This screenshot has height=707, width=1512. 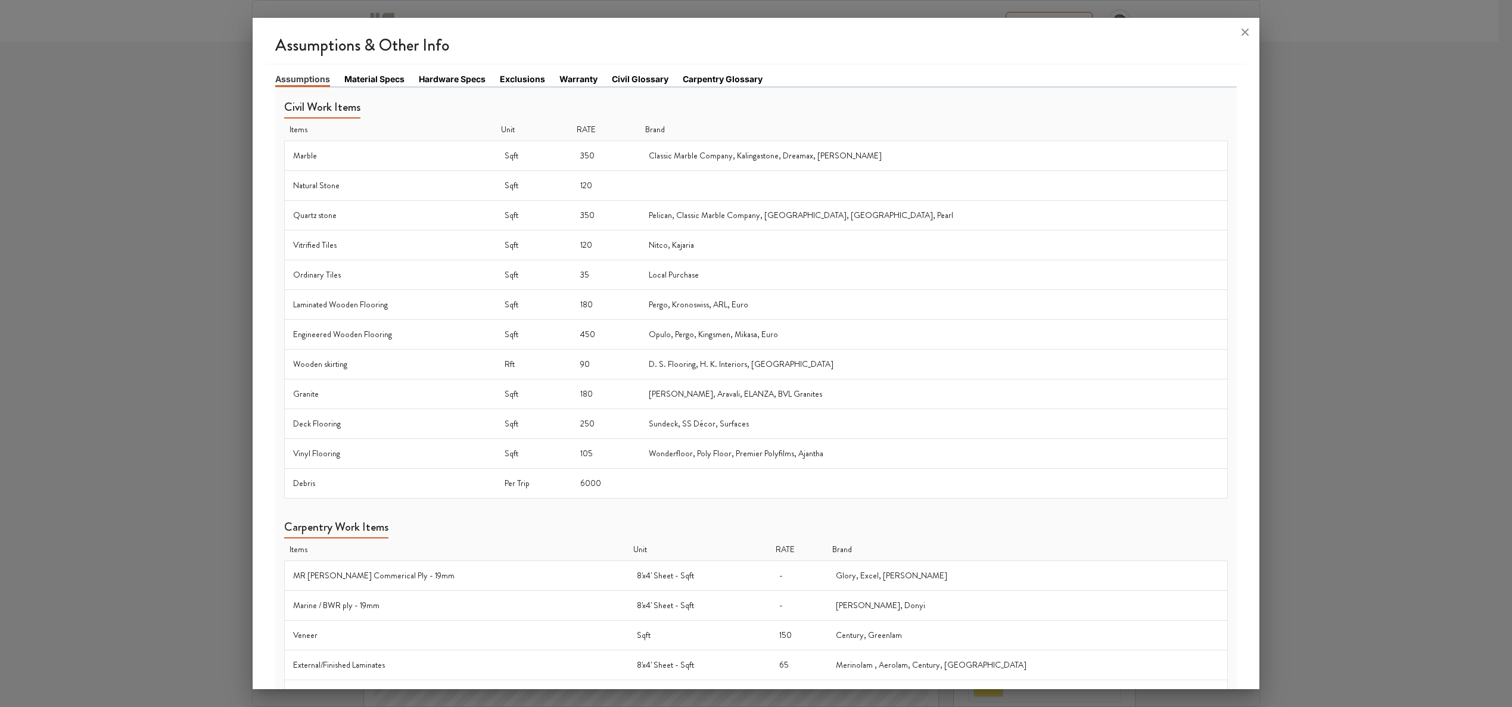 I want to click on td: Granite, so click(x=390, y=394).